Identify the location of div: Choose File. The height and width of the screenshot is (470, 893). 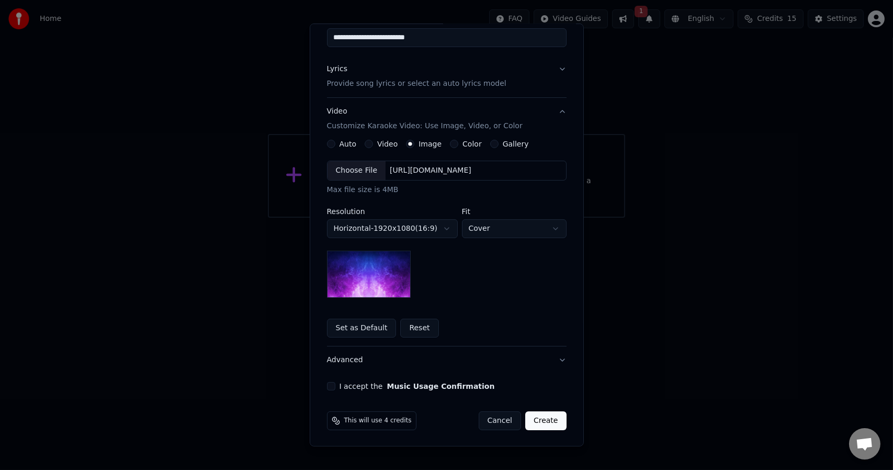
(357, 170).